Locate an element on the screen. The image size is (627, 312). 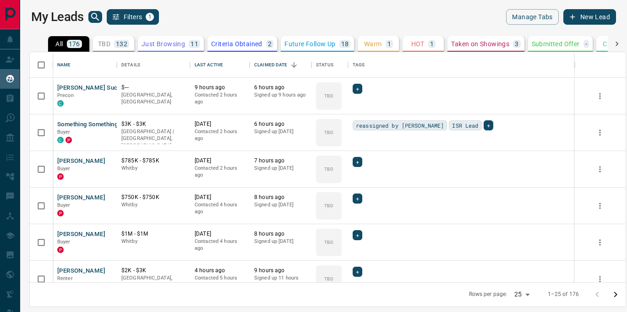
p: 1–25 of 176 is located at coordinates (563, 294).